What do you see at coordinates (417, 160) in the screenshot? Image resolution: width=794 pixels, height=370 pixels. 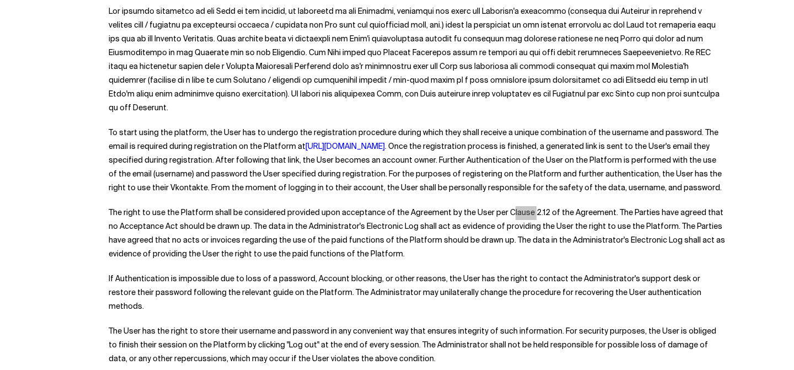 I see `li: To start using the platform, the User has to undergo the registration procedure during which they...` at bounding box center [417, 160].